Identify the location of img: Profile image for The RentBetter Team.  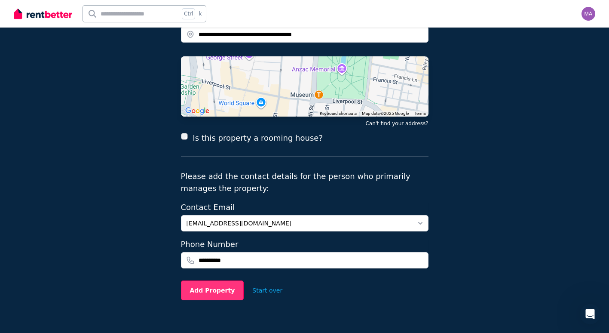
(31, 12).